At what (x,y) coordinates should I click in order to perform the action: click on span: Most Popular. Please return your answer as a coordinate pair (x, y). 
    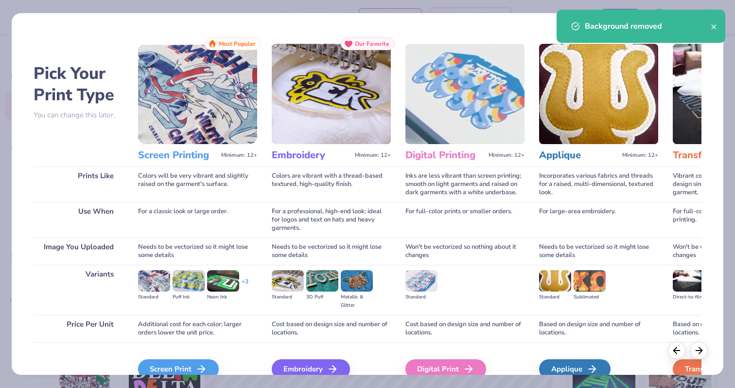
    Looking at the image, I should click on (237, 44).